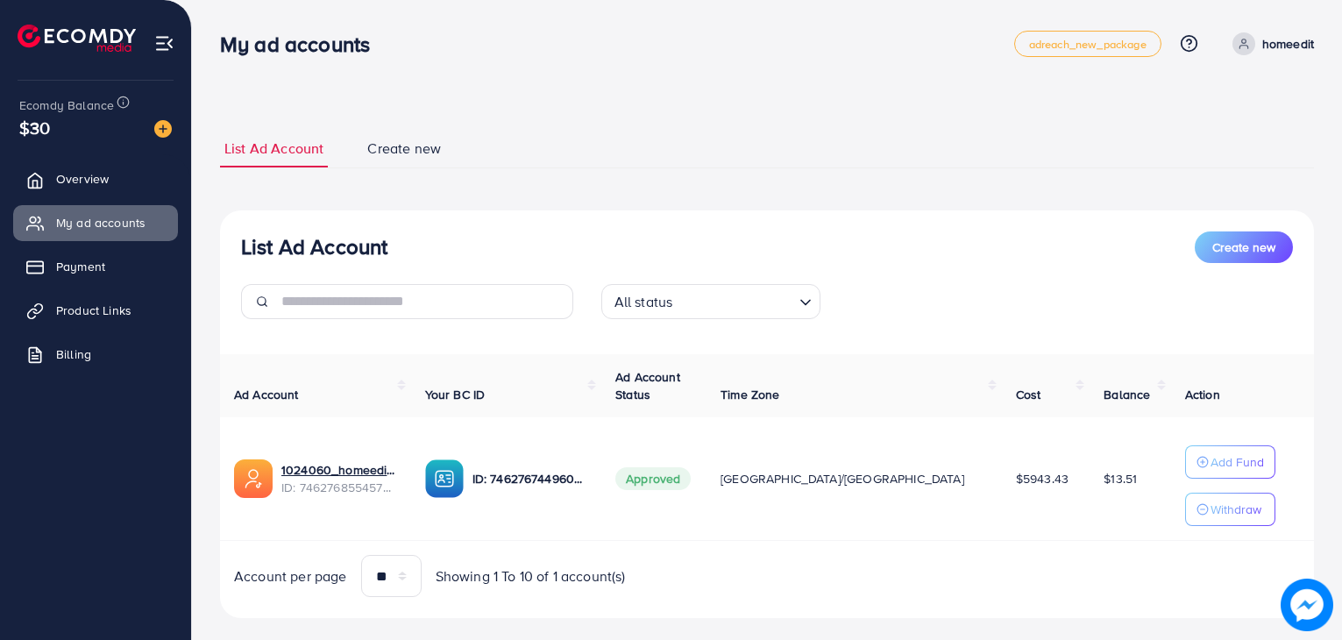  What do you see at coordinates (96, 223) in the screenshot?
I see `a: My ad accounts` at bounding box center [96, 223].